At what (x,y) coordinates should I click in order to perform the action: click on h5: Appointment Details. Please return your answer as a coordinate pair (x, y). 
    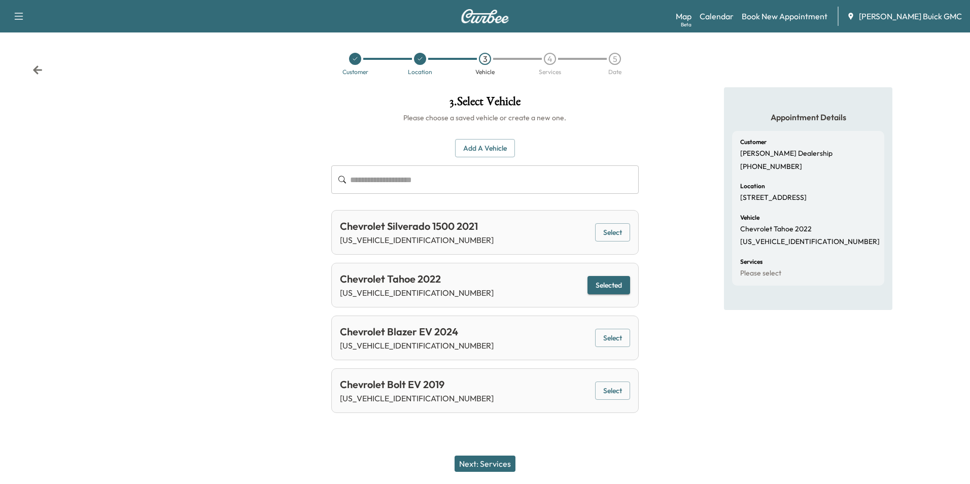
    Looking at the image, I should click on (808, 117).